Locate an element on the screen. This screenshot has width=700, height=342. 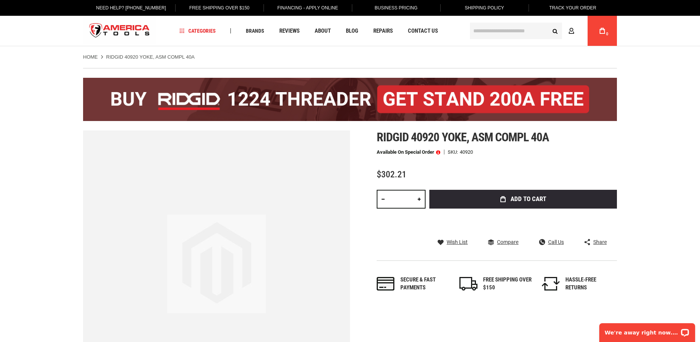
span: Reviews is located at coordinates (289, 31).